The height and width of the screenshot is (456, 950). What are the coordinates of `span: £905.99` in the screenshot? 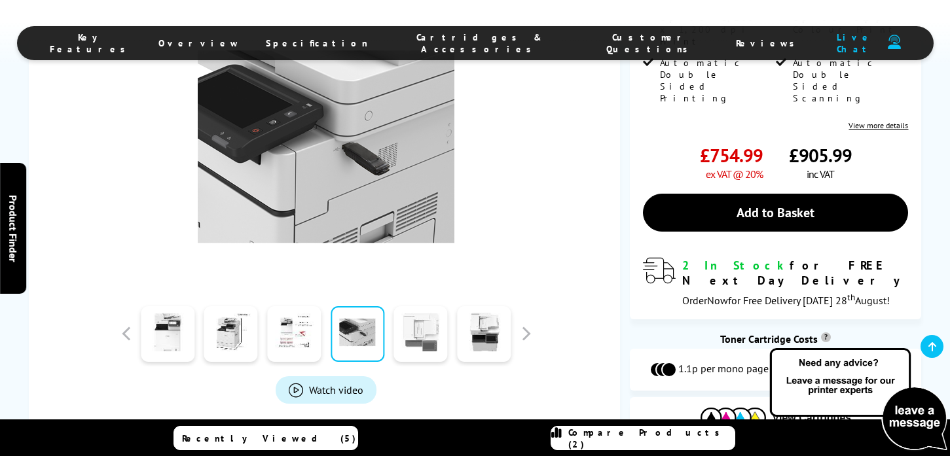 It's located at (820, 155).